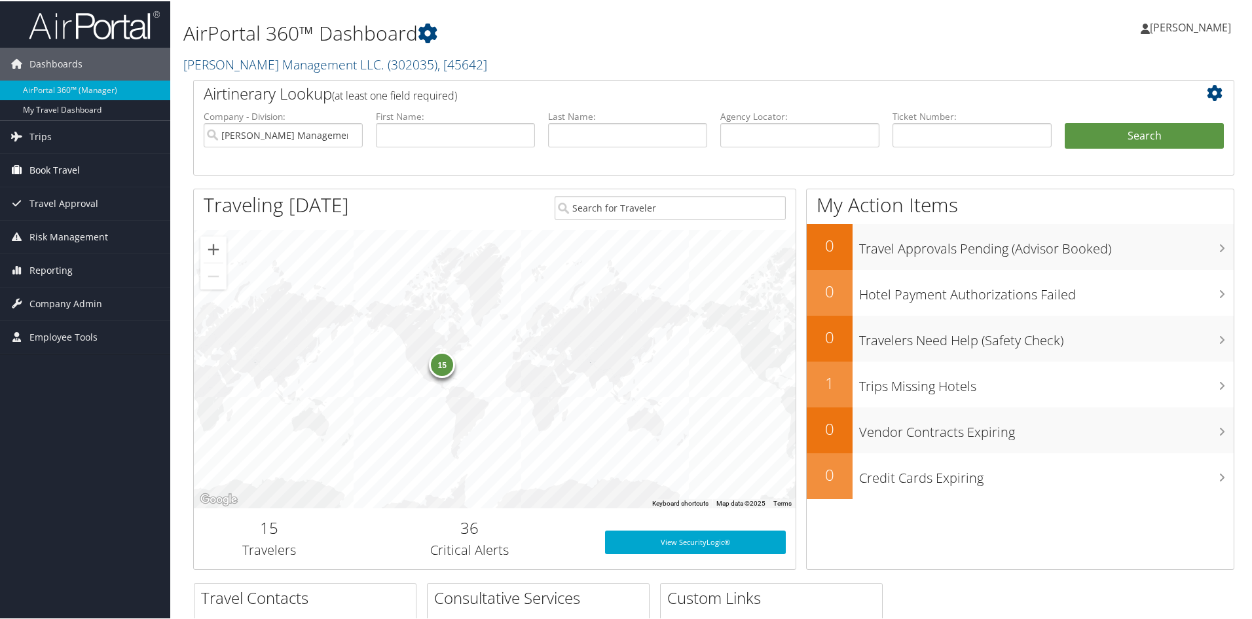  I want to click on h2: Consultative Services, so click(542, 597).